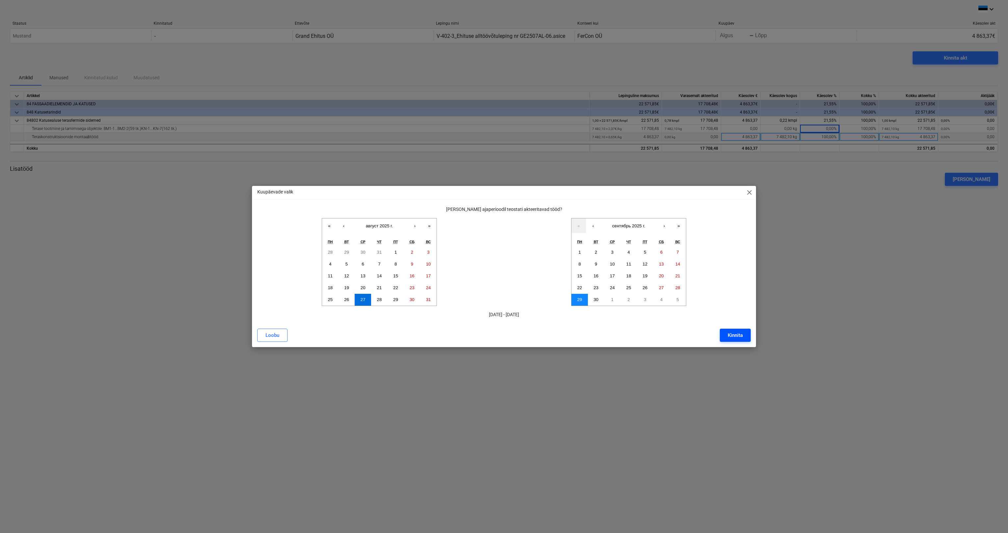  What do you see at coordinates (629, 264) in the screenshot?
I see `abbr: 11 сентября 2025 г.` at bounding box center [629, 264].